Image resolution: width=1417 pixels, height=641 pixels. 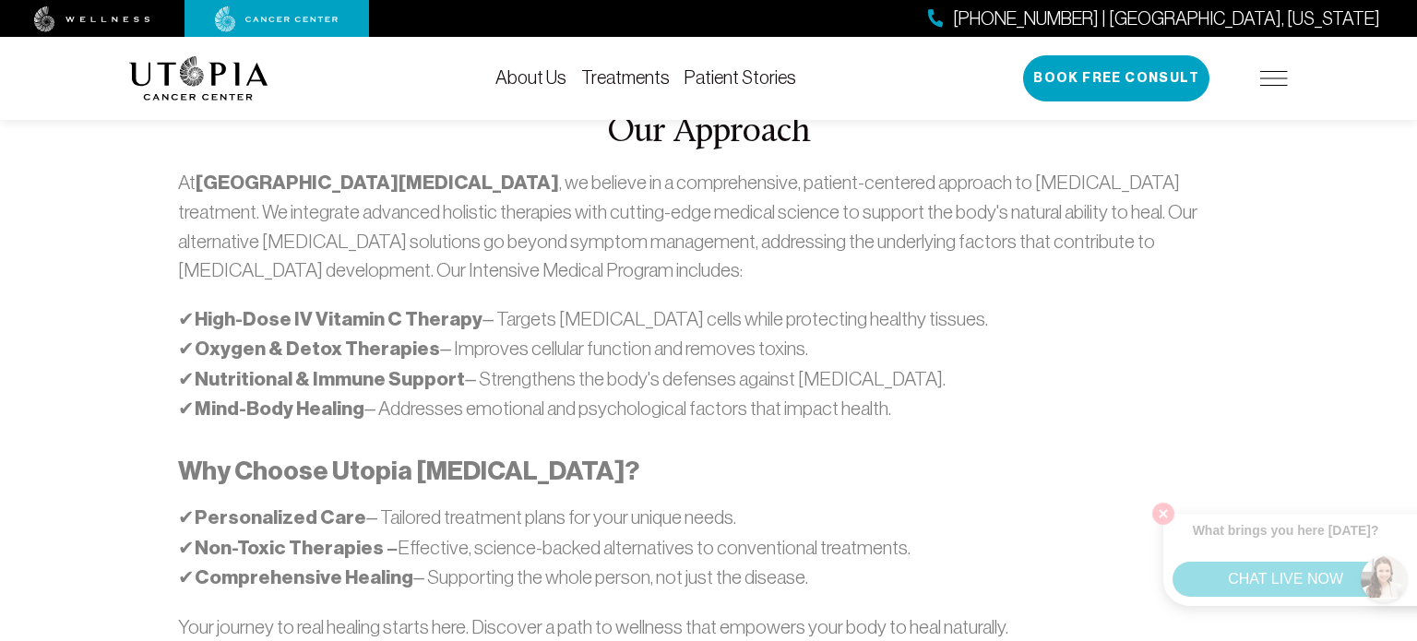 I want to click on a: Treatments, so click(x=626, y=78).